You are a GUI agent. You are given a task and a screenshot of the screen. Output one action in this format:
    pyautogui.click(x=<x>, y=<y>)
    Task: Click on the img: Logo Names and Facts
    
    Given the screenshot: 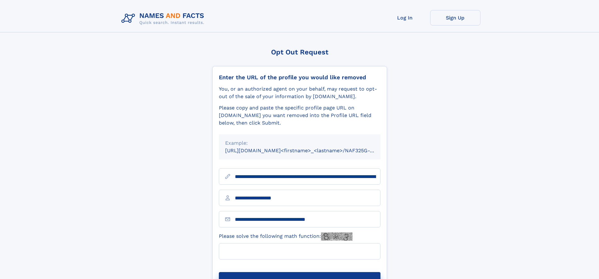 What is the action you would take?
    pyautogui.click(x=164, y=19)
    